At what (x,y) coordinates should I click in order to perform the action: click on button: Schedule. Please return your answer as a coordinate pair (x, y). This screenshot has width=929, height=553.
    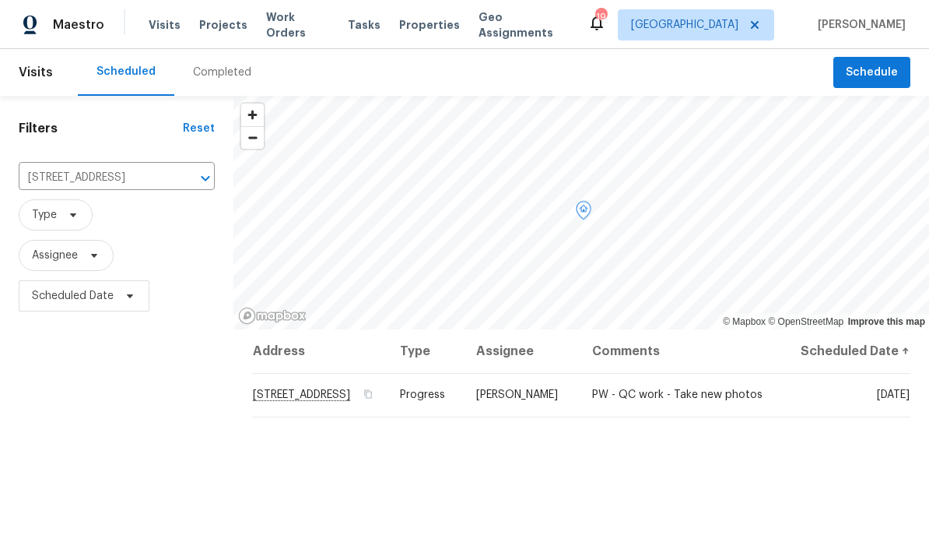
    Looking at the image, I should click on (872, 72).